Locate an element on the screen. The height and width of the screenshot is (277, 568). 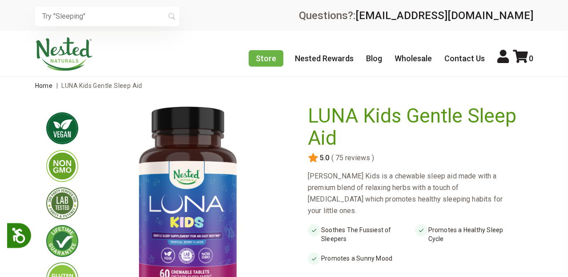
li: Soothes The Fussiest of Sleepers is located at coordinates (361, 235).